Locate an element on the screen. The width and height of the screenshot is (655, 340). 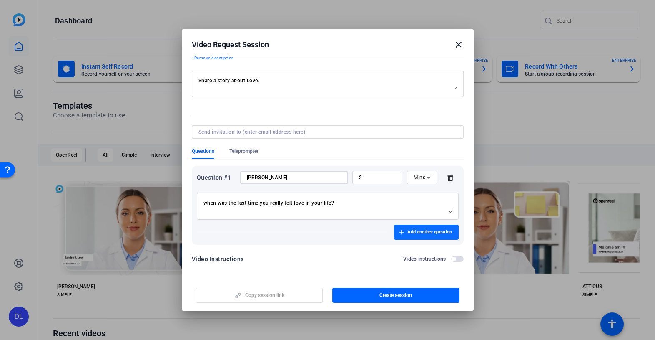
input: Send invitation to (enter email address here) is located at coordinates (326, 132).